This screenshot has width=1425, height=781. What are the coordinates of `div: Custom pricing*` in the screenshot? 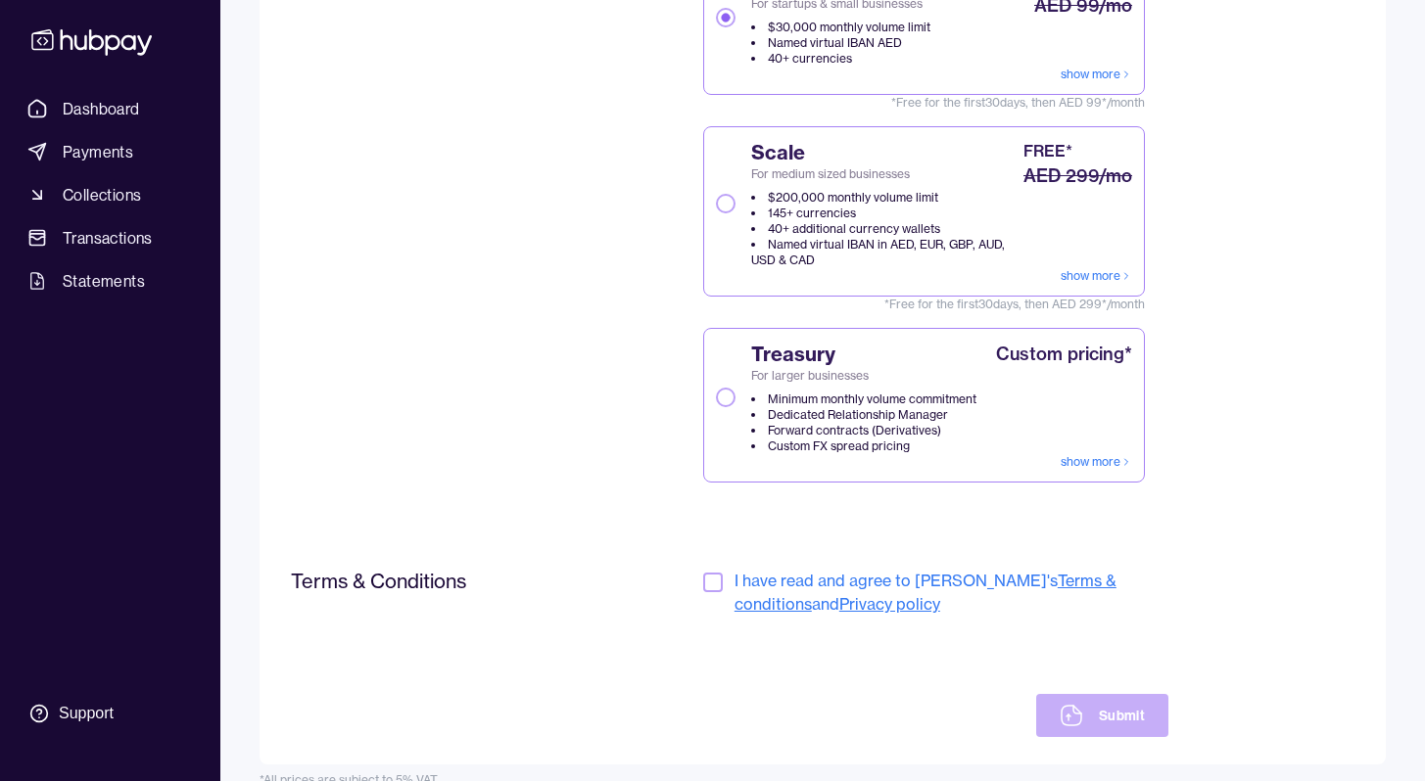 It's located at (1063, 354).